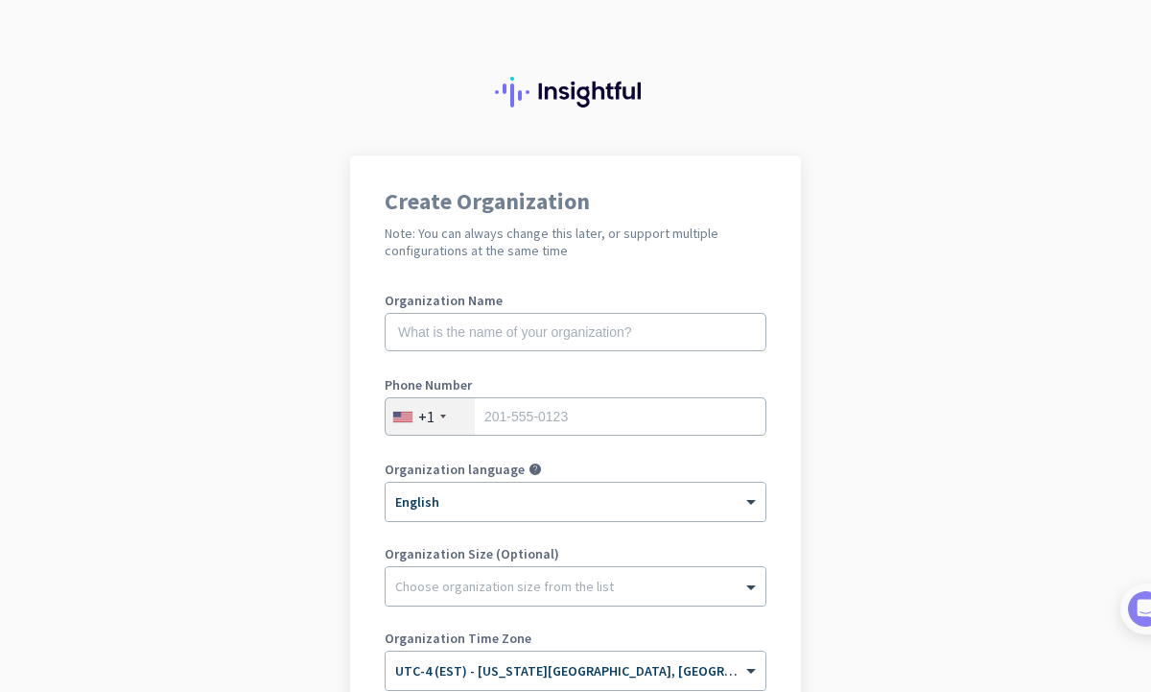 This screenshot has height=692, width=1151. What do you see at coordinates (576, 385) in the screenshot?
I see `label: Phone Number` at bounding box center [576, 385].